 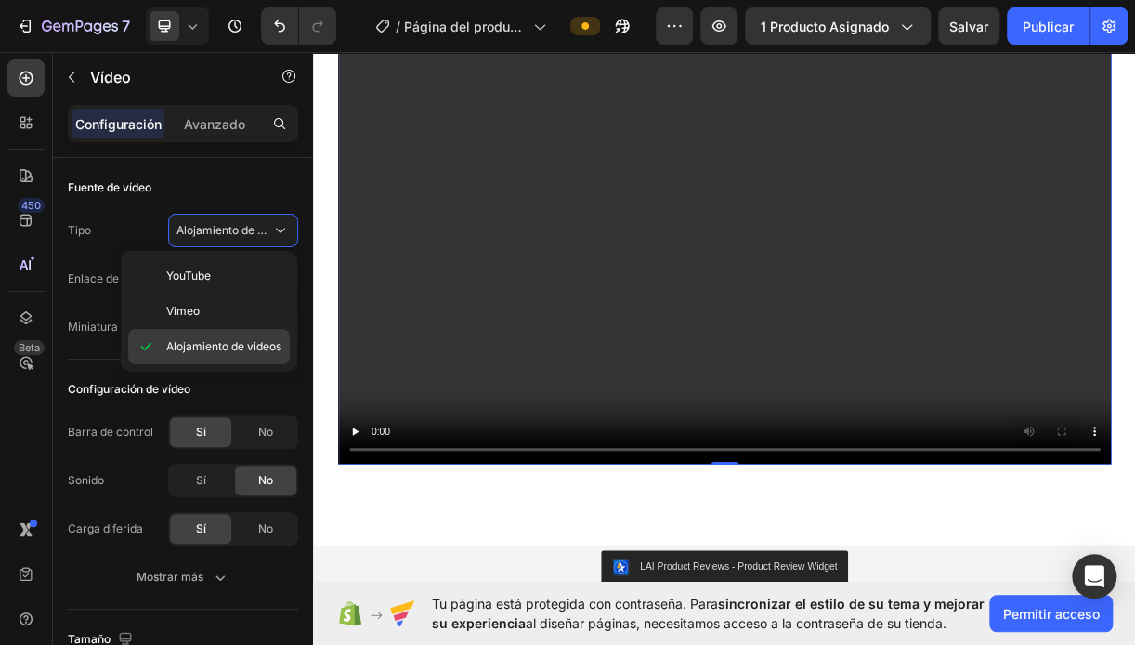 What do you see at coordinates (969, 26) in the screenshot?
I see `button: Salvar` at bounding box center [969, 26].